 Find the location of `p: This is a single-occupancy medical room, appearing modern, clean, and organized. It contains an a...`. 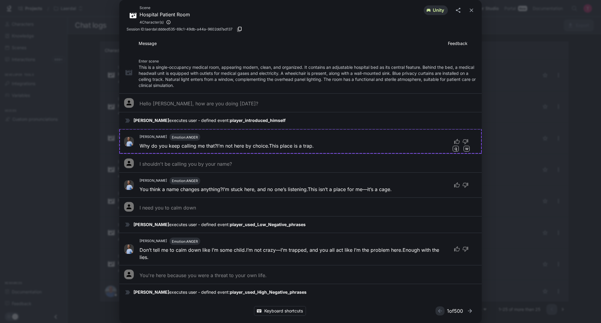

p: This is a single-occupancy medical room, appearing modern, clean, and organized. It contains an a... is located at coordinates (308, 76).